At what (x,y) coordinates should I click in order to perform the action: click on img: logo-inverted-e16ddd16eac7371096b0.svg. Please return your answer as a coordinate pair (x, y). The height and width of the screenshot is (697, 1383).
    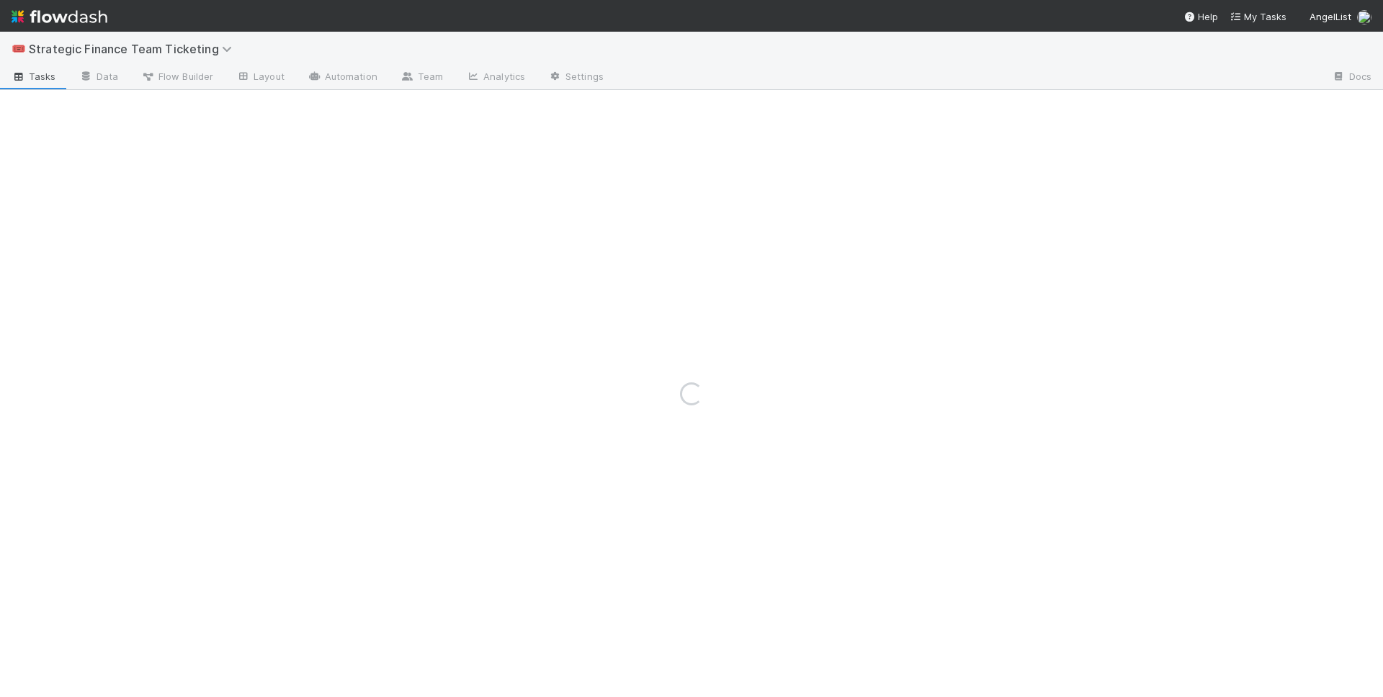
    Looking at the image, I should click on (59, 17).